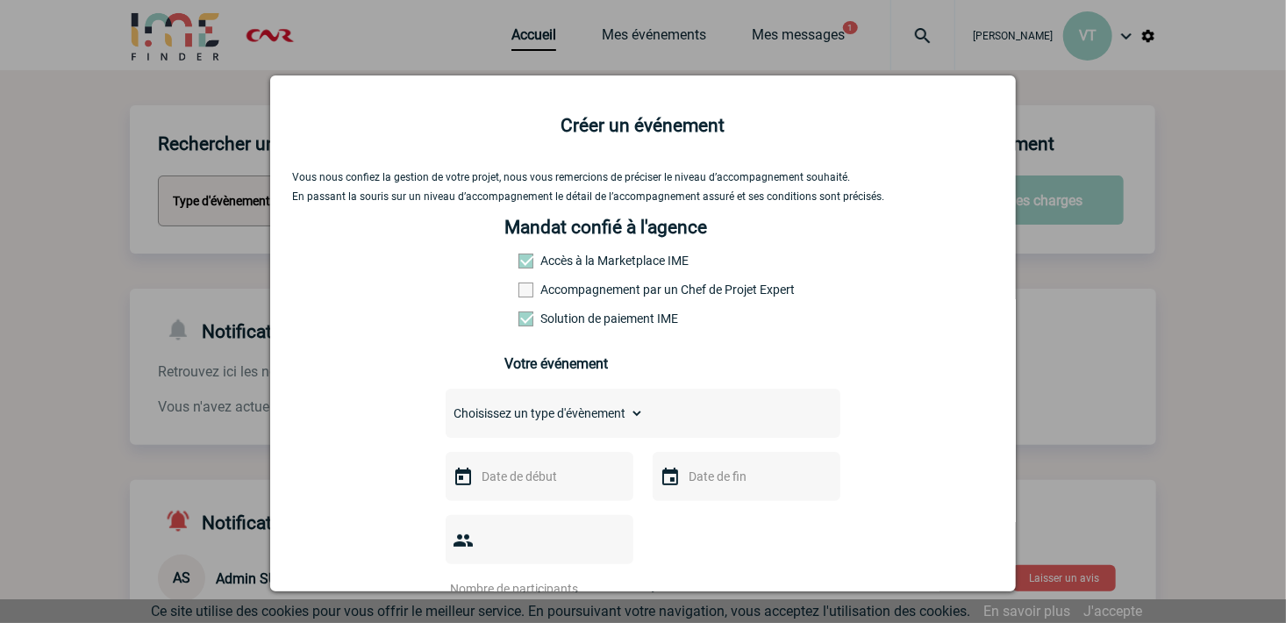 This screenshot has width=1286, height=623. What do you see at coordinates (643, 197) in the screenshot?
I see `p: En passant la souris sur un niveau d’accompagnement le détail de l’accompagnement assuré et ses c...` at bounding box center [643, 197].